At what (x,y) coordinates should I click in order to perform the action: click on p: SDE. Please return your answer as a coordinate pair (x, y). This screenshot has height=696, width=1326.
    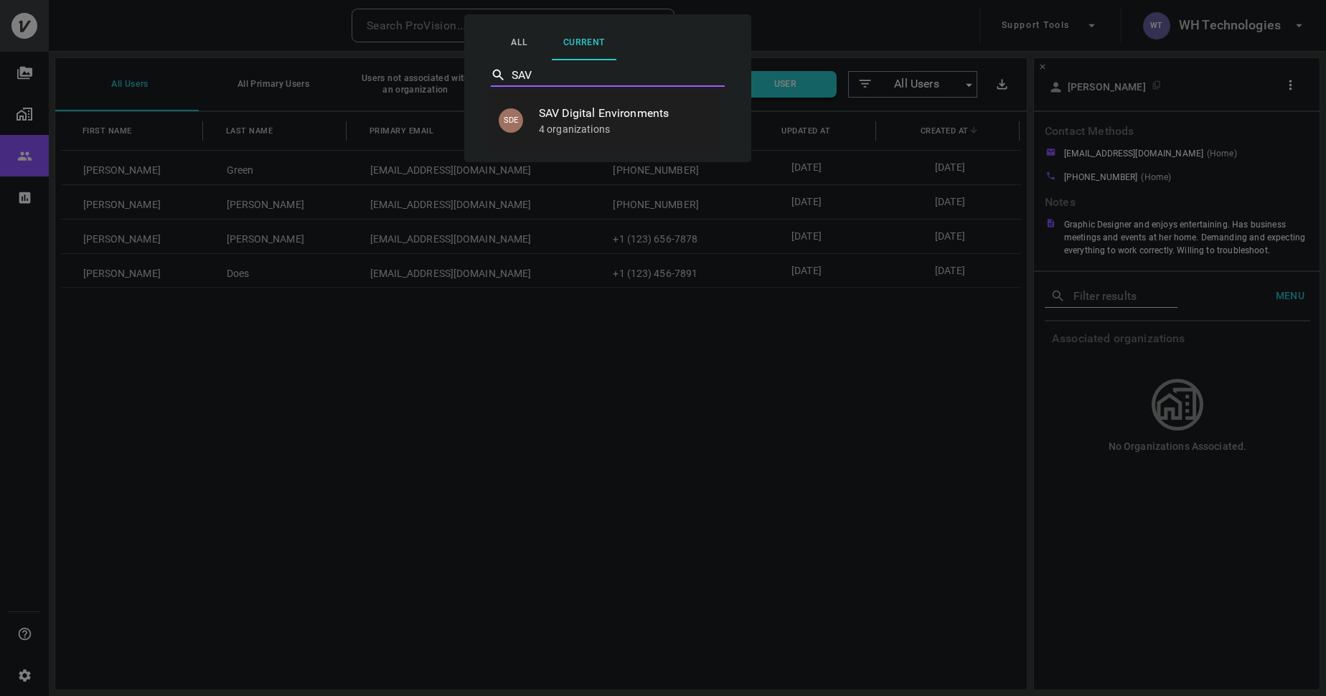
    Looking at the image, I should click on (511, 121).